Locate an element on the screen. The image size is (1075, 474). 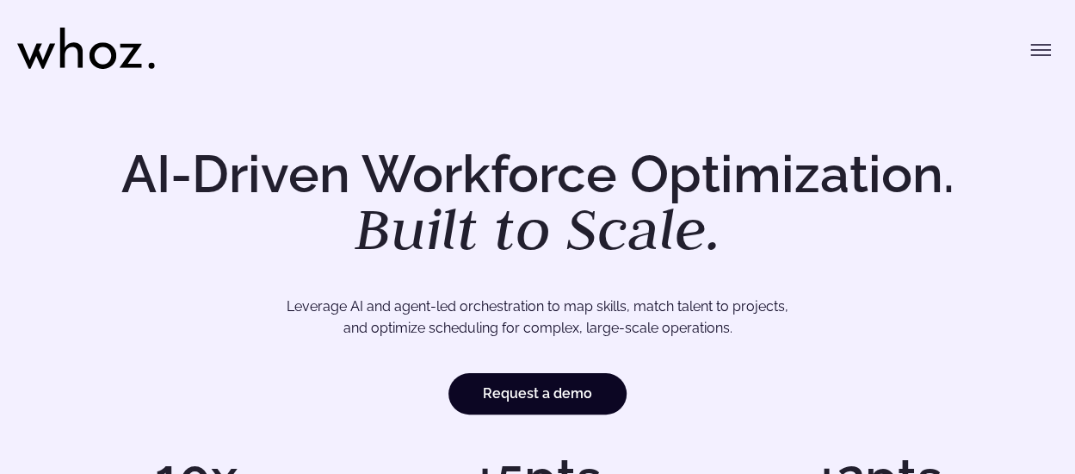
button: Toggle menu is located at coordinates (1041, 50).